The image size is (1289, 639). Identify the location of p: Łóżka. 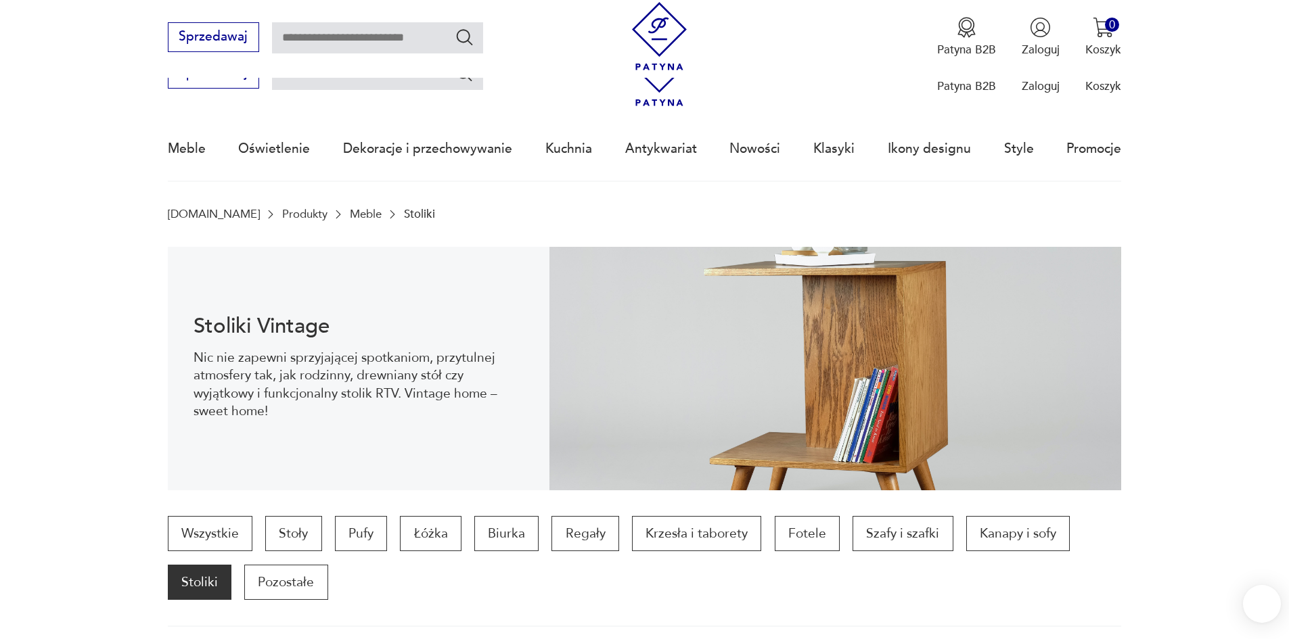
(430, 534).